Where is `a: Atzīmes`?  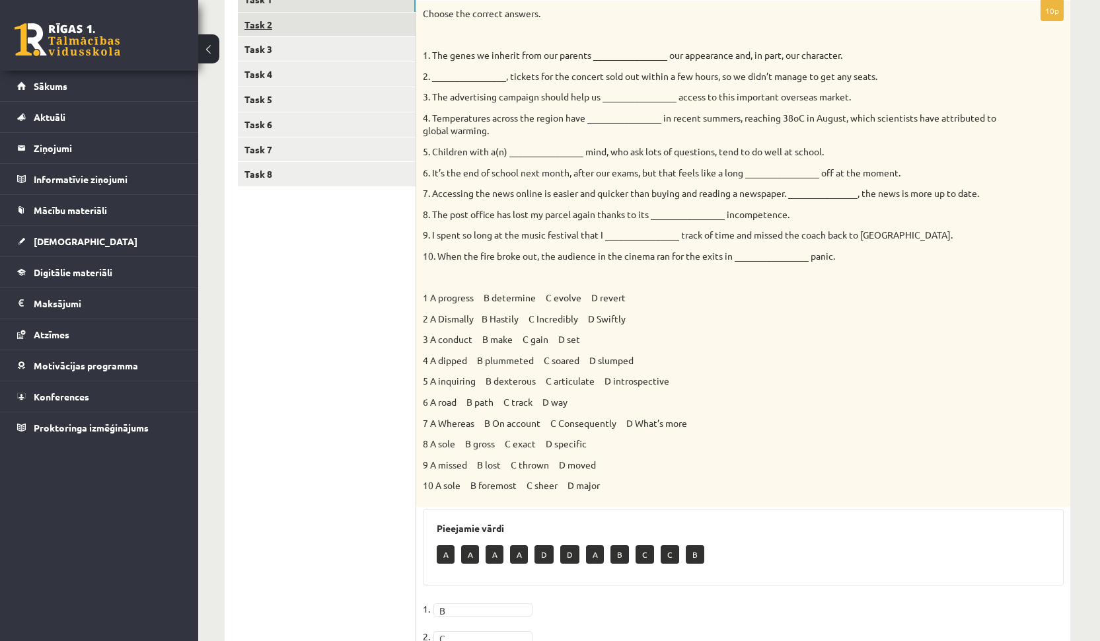 a: Atzīmes is located at coordinates (99, 334).